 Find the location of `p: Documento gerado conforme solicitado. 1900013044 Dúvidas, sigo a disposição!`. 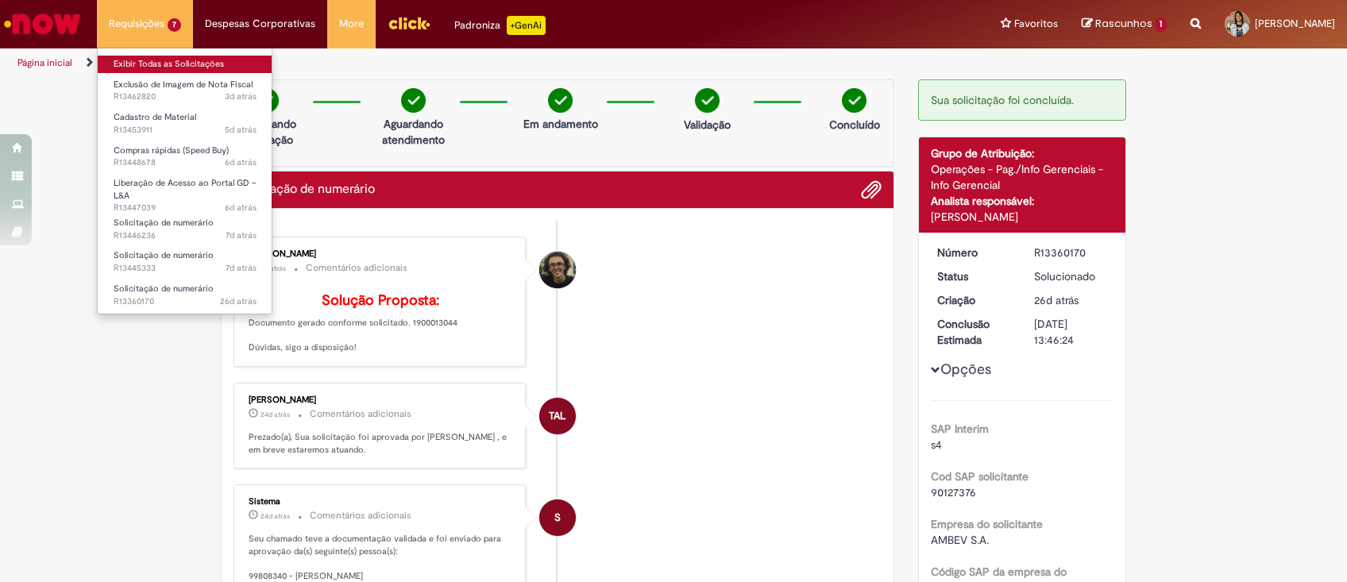

p: Documento gerado conforme solicitado. 1900013044 Dúvidas, sigo a disposição! is located at coordinates (380, 323).